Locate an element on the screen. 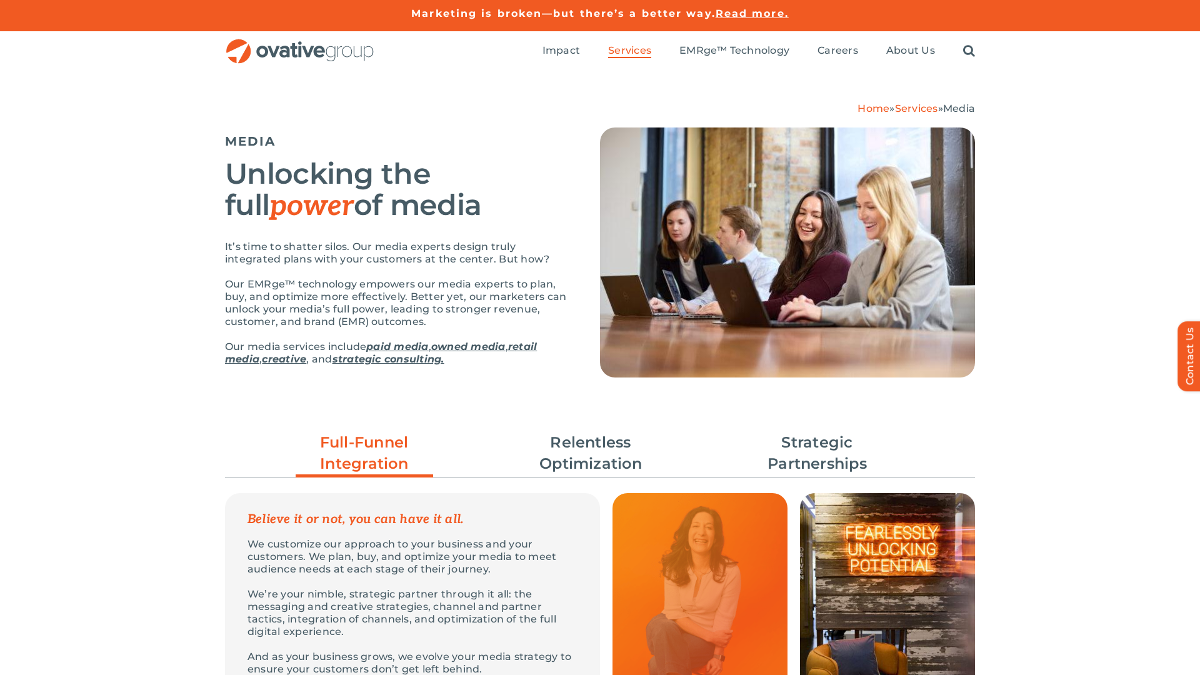  a: Strategic Partnerships is located at coordinates (817, 453).